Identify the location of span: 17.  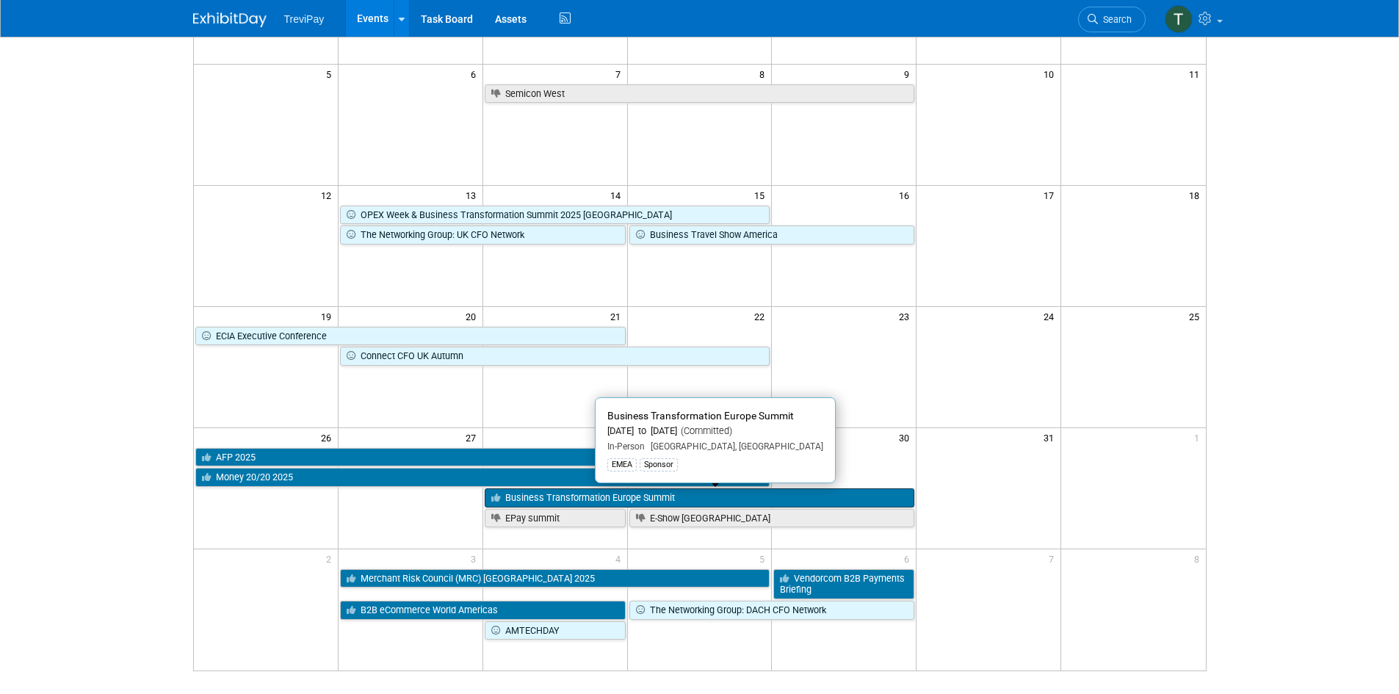
(1051, 195).